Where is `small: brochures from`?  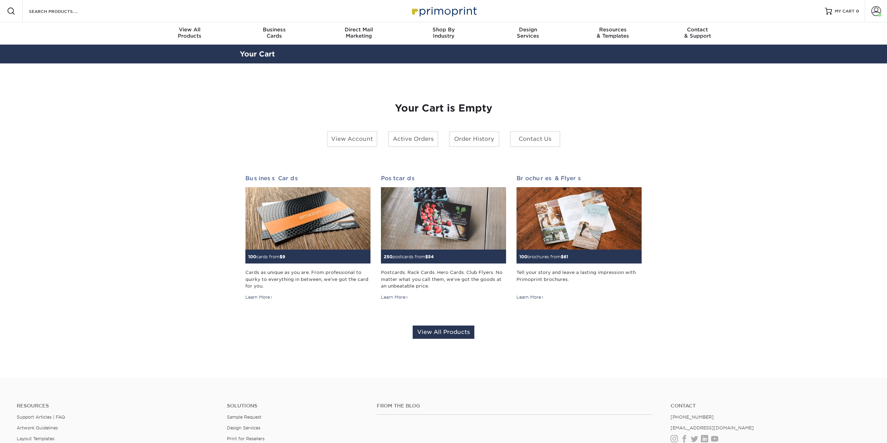 small: brochures from is located at coordinates (543, 256).